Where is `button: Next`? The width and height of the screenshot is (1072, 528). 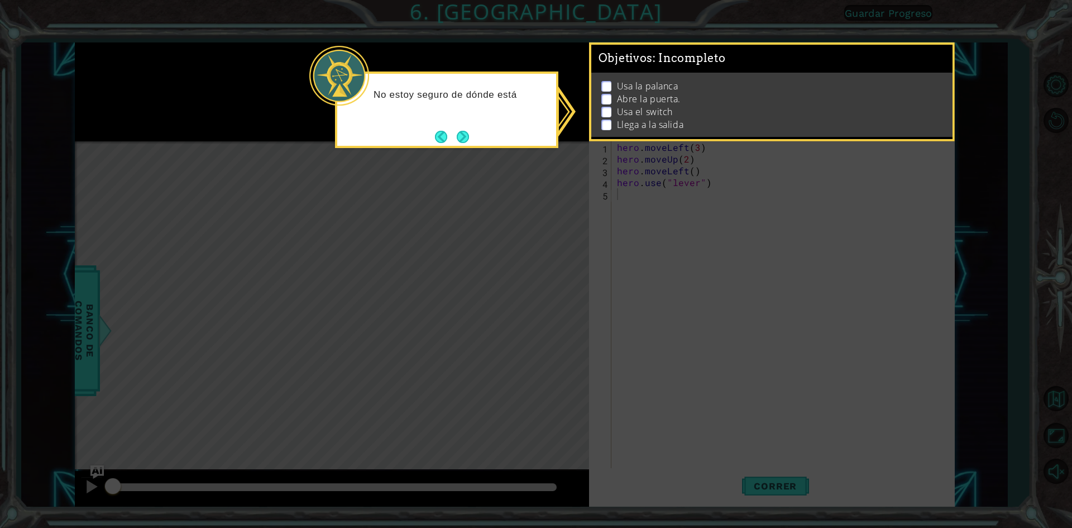
button: Next is located at coordinates (463, 137).